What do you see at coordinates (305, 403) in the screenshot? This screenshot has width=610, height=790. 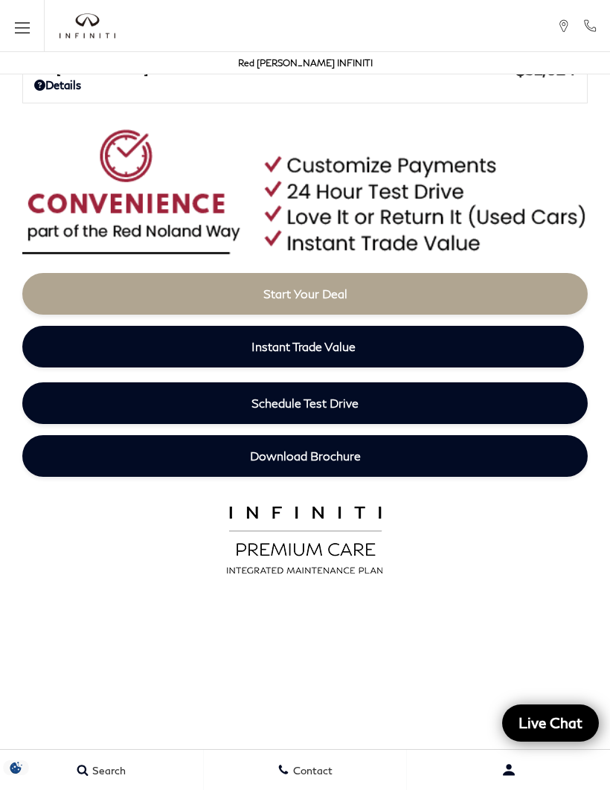 I see `span: Schedule Test Drive` at bounding box center [305, 403].